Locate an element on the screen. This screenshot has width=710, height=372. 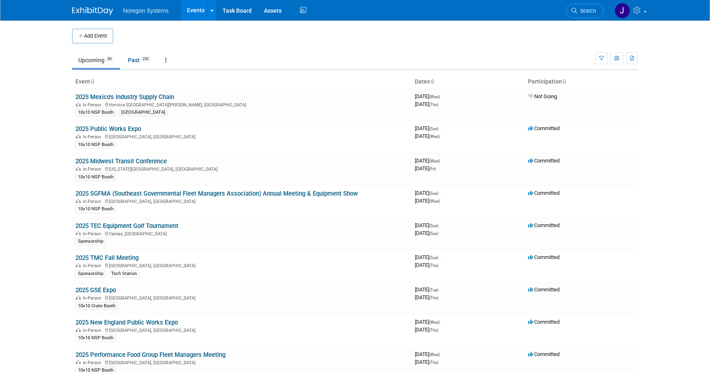
span: (Fri) is located at coordinates (432, 169).